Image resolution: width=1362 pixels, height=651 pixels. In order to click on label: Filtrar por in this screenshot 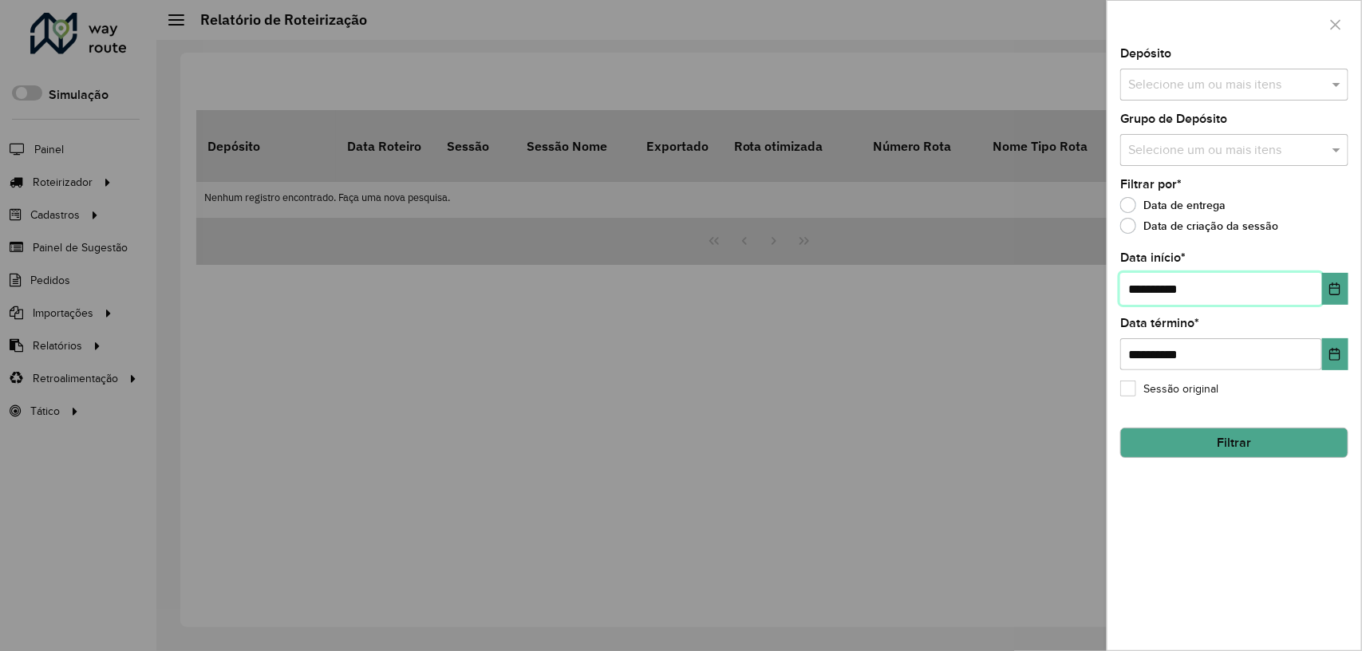, I will do `click(1150, 184)`.